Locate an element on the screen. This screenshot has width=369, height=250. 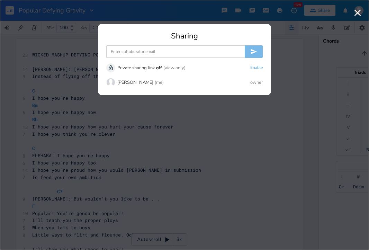
div: (me) is located at coordinates (159, 82).